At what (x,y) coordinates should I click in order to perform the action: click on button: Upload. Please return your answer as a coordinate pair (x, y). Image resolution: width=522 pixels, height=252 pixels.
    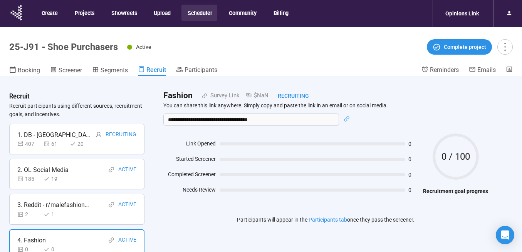
    Looking at the image, I should click on (162, 13).